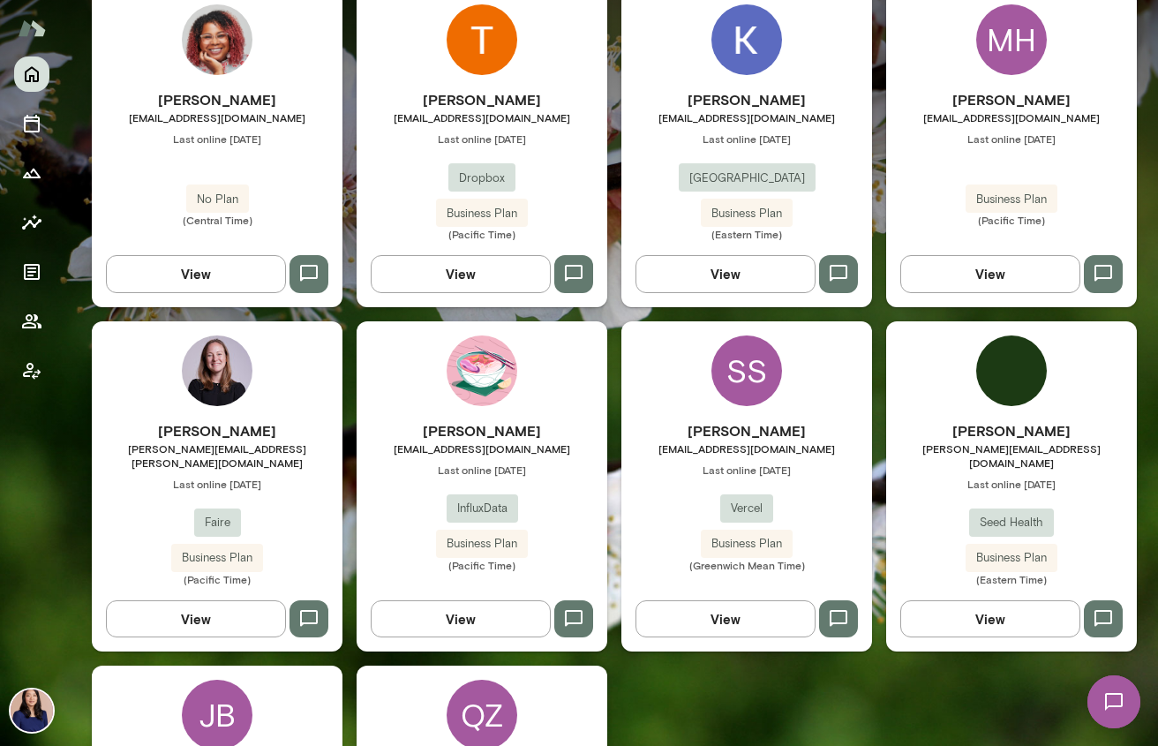  Describe the element at coordinates (217, 220) in the screenshot. I see `span: (Central Time)` at that location.